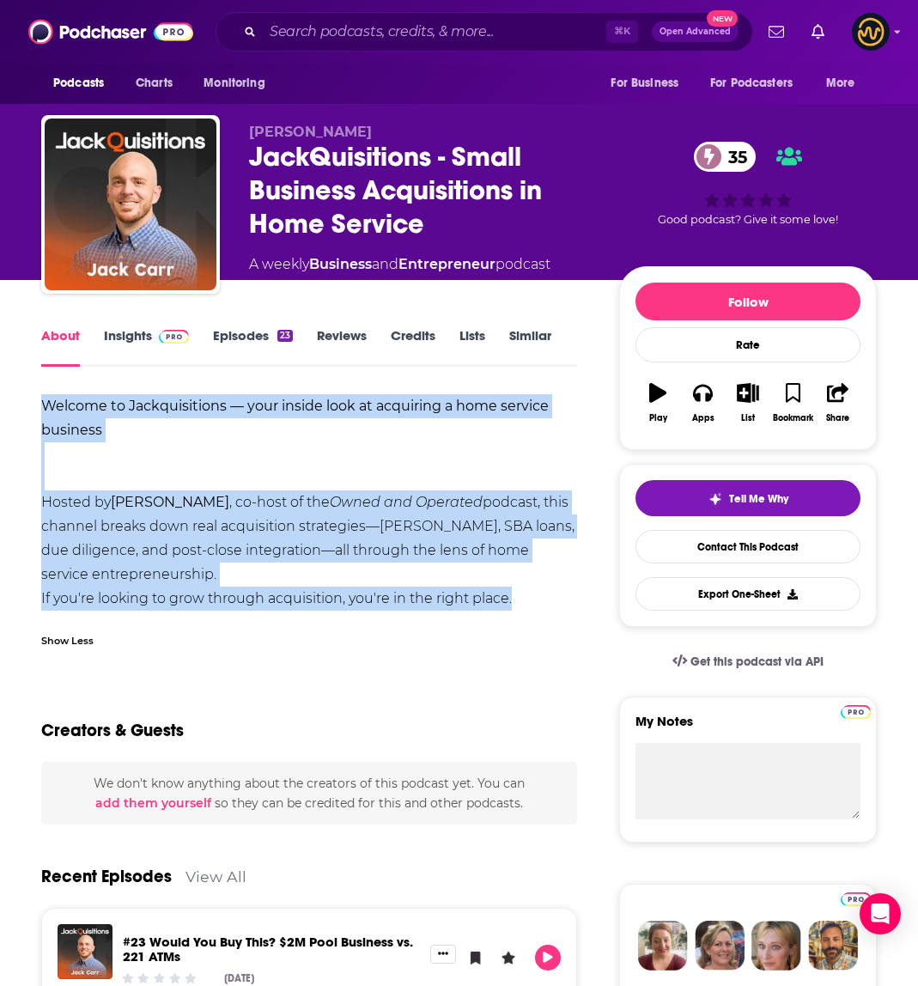 The width and height of the screenshot is (918, 986). What do you see at coordinates (234, 83) in the screenshot?
I see `span: Monitoring` at bounding box center [234, 83].